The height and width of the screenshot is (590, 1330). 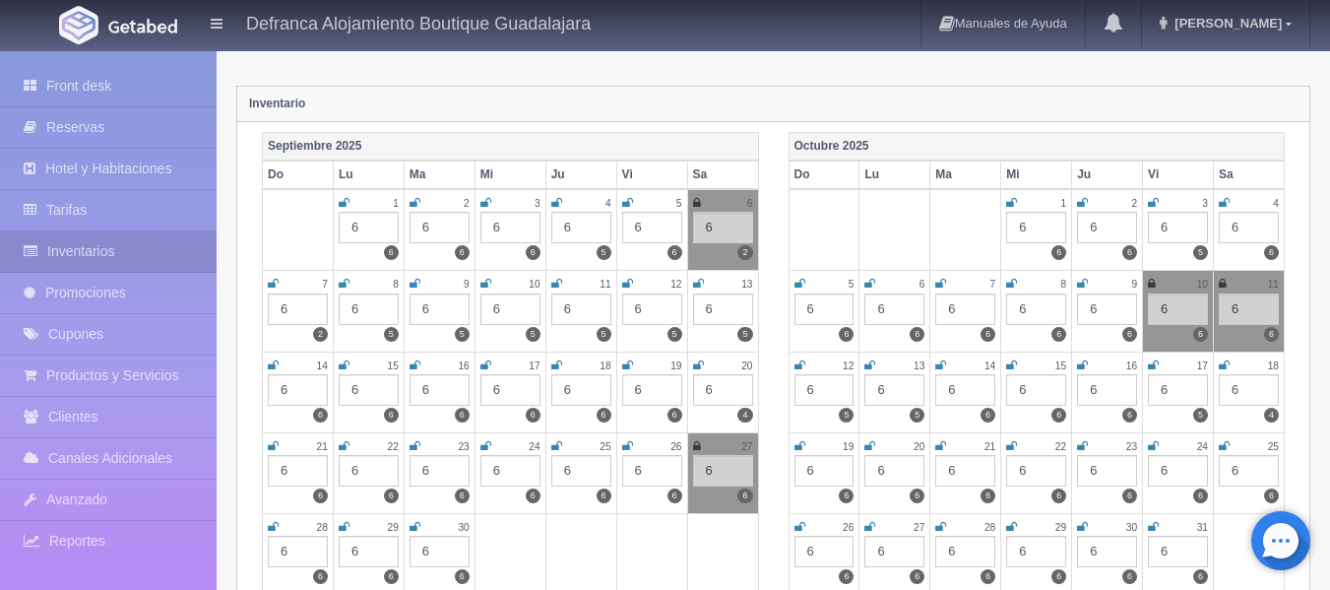 What do you see at coordinates (1061, 446) in the screenshot?
I see `small: 22` at bounding box center [1061, 446].